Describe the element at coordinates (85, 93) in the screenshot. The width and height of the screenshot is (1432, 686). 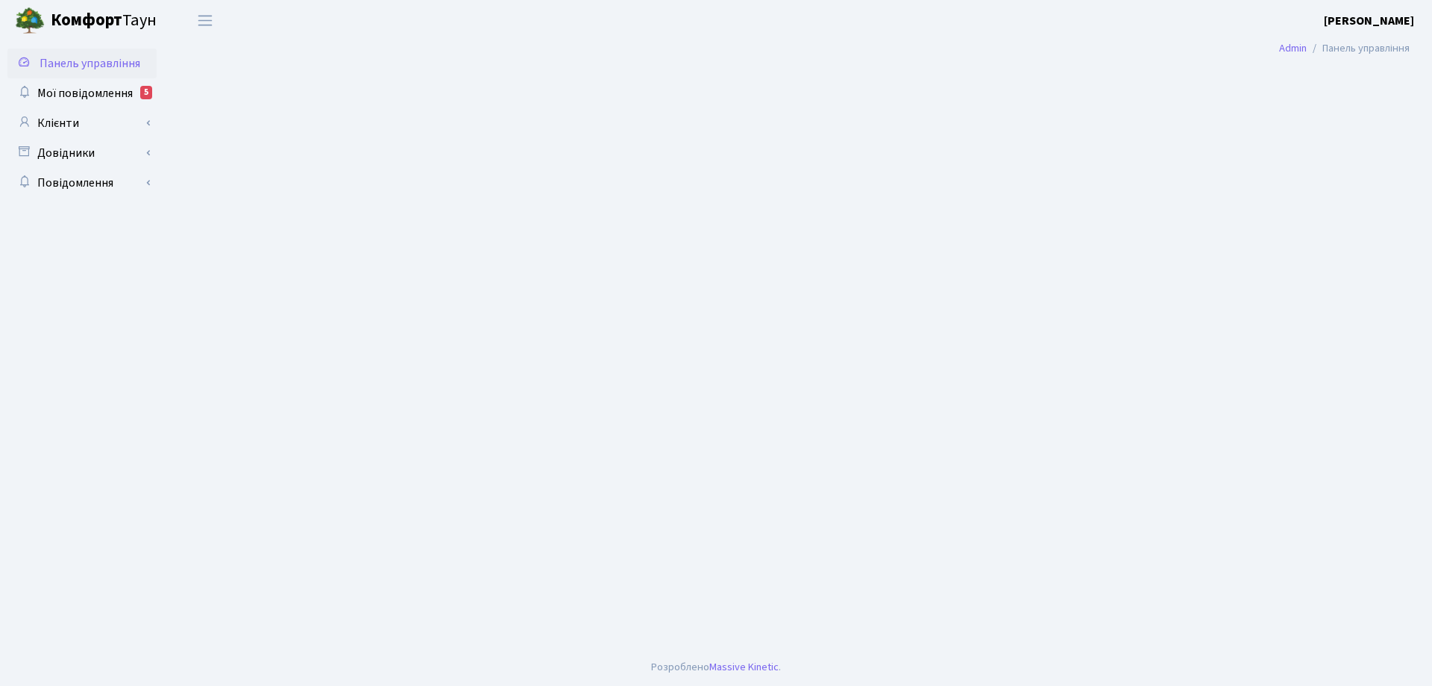
I see `span: Мої повідомлення` at that location.